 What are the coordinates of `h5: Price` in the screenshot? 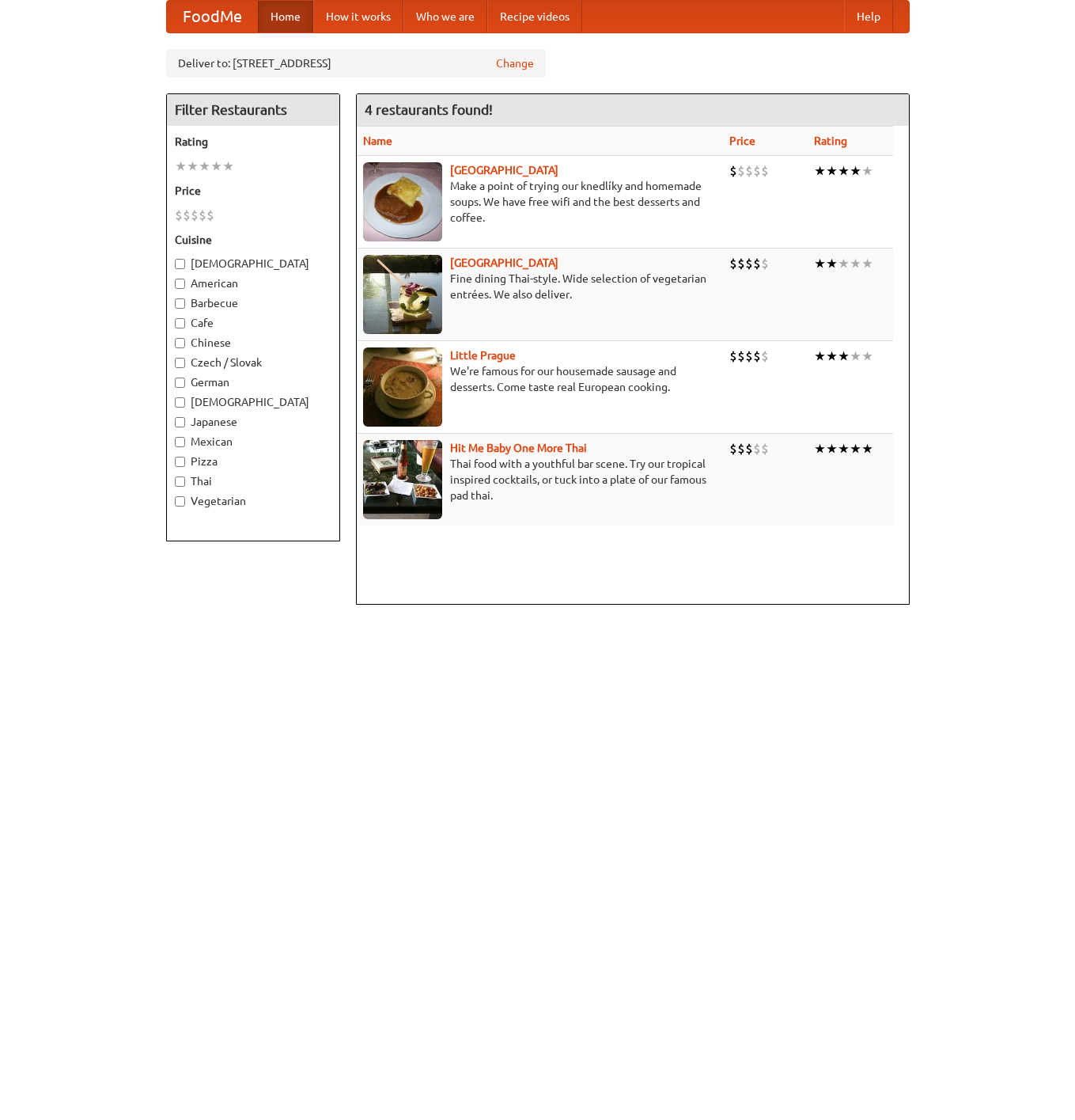 It's located at (253, 191).